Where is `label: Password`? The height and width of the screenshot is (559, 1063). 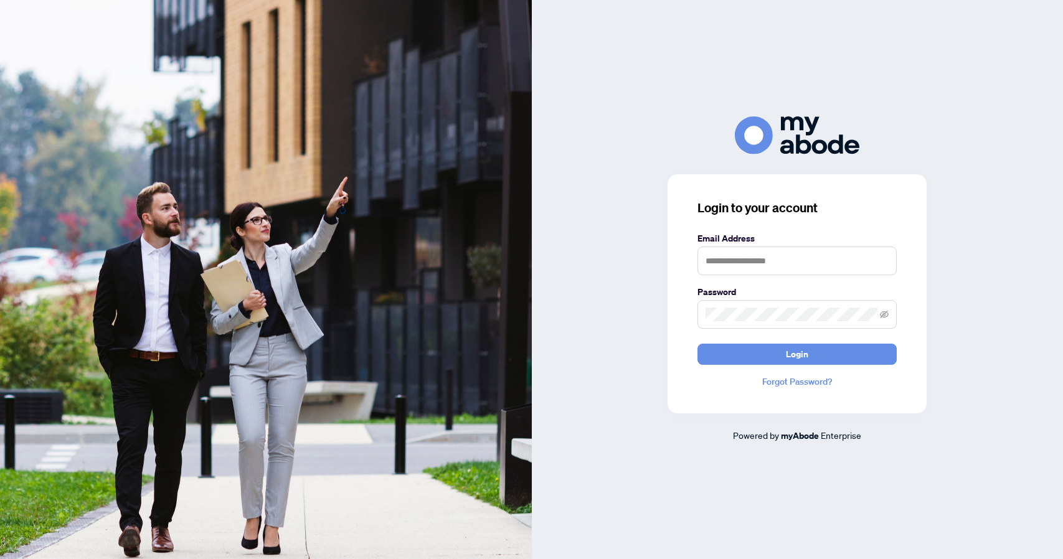
label: Password is located at coordinates (797, 292).